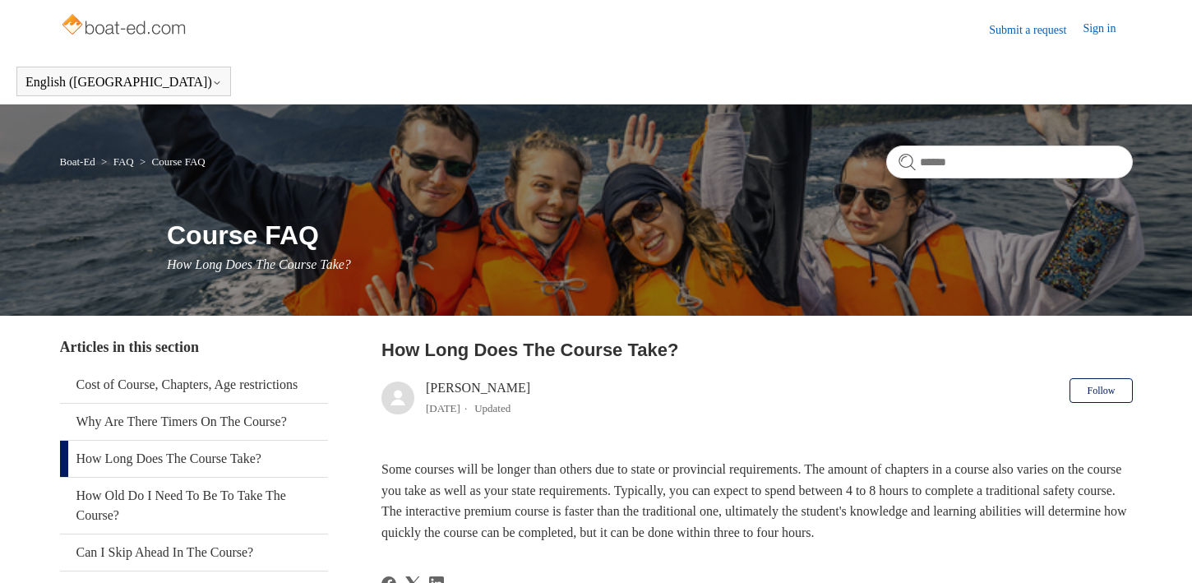  What do you see at coordinates (79, 161) in the screenshot?
I see `li: Boat-Ed` at bounding box center [79, 161].